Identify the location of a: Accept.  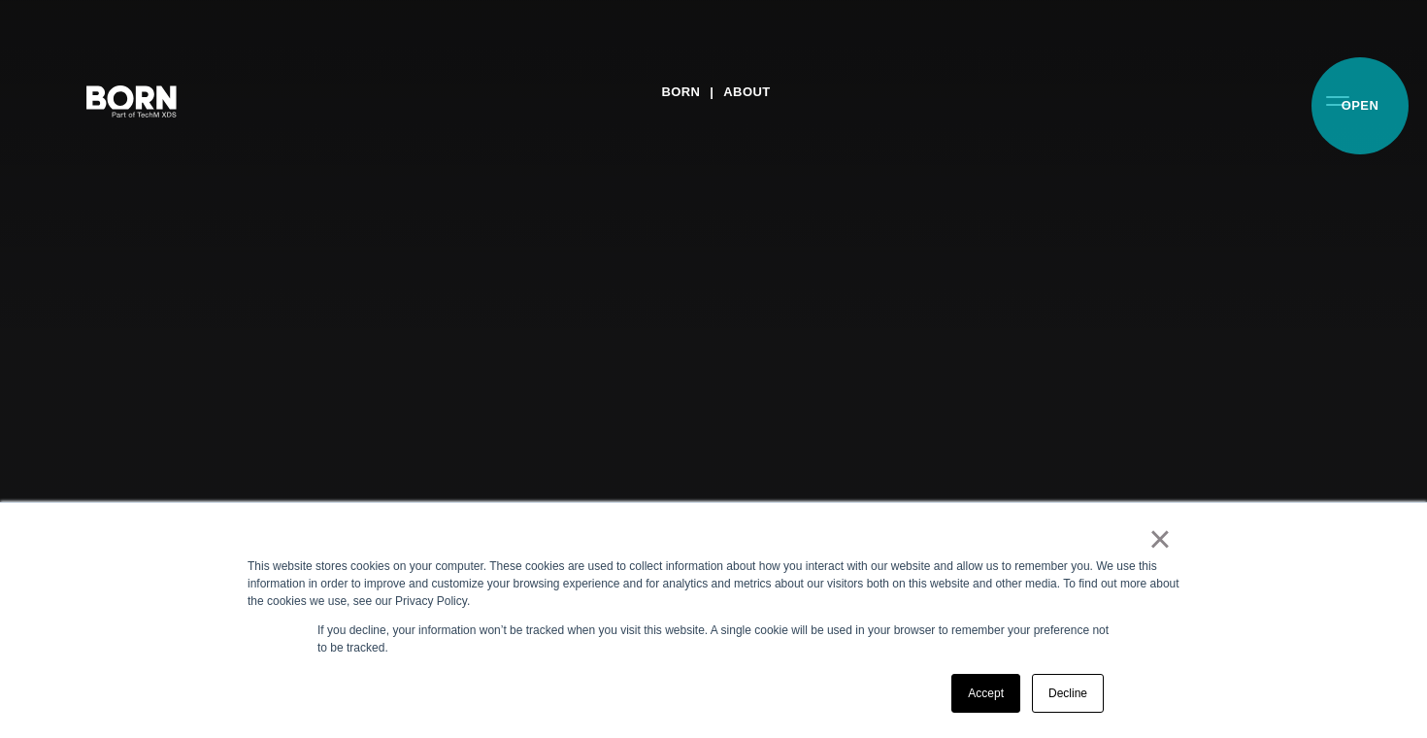
(985, 693).